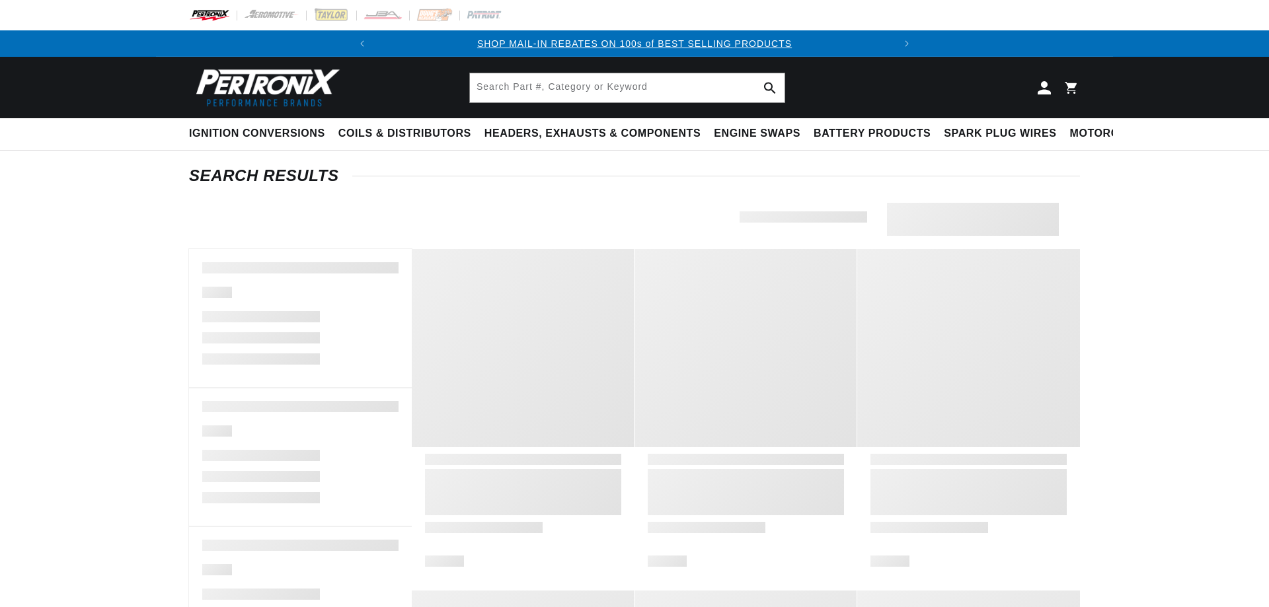 This screenshot has height=607, width=1269. What do you see at coordinates (872, 134) in the screenshot?
I see `summary: Battery Products` at bounding box center [872, 134].